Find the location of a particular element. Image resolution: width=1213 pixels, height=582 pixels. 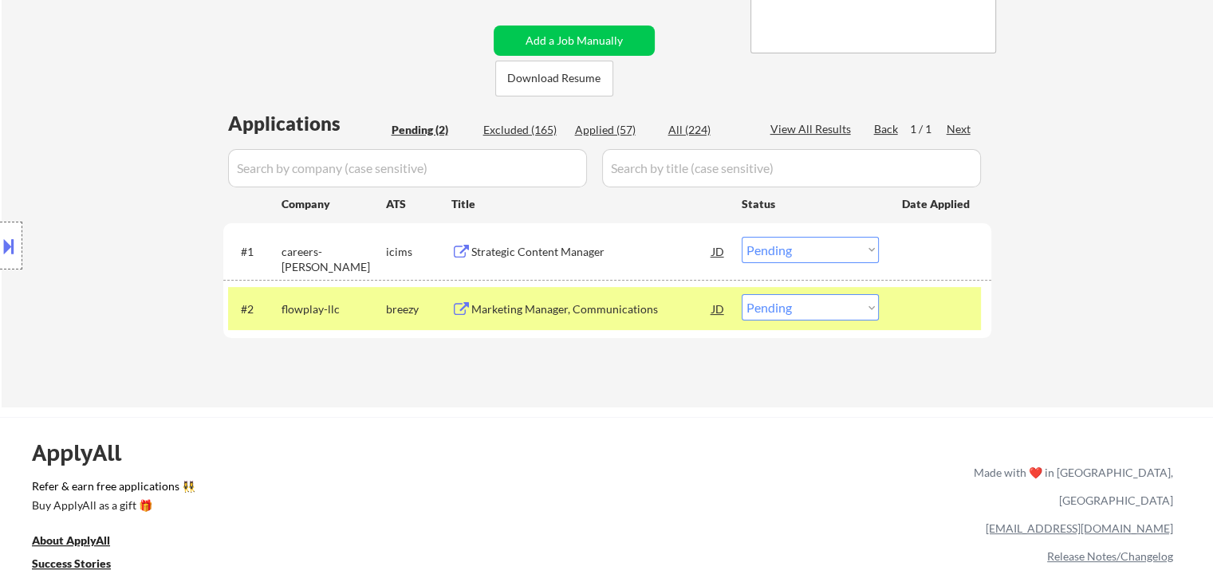

button: Download Resume is located at coordinates (554, 78).